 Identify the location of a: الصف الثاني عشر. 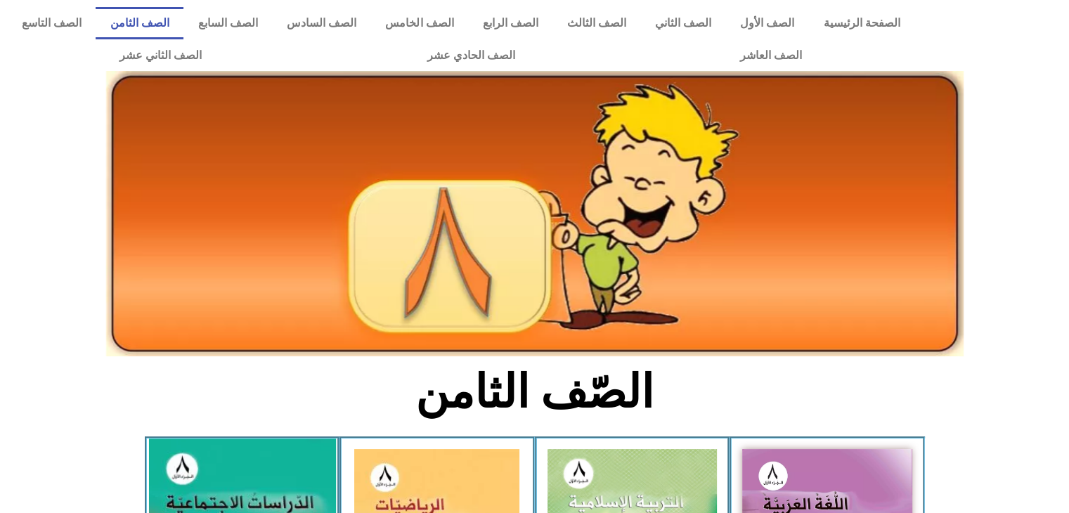
(160, 56).